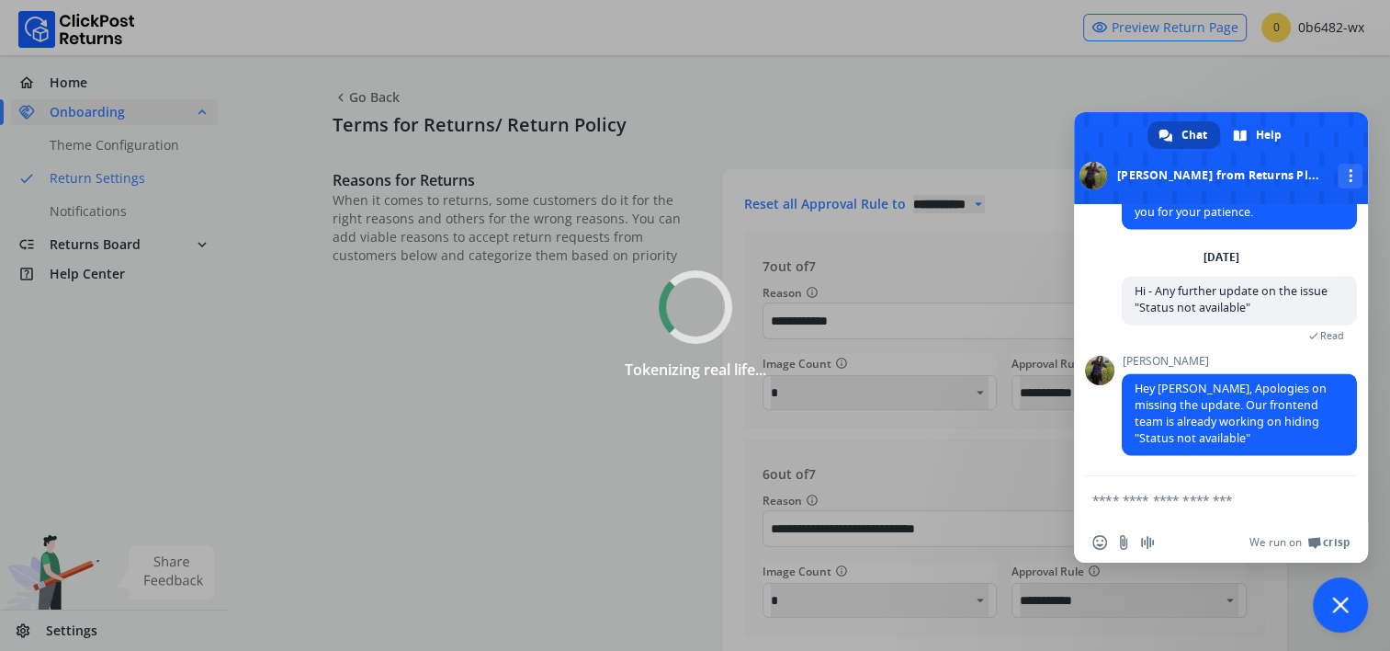 This screenshot has width=1390, height=651. What do you see at coordinates (1100, 542) in the screenshot?
I see `span: Insert an emoji` at bounding box center [1100, 542].